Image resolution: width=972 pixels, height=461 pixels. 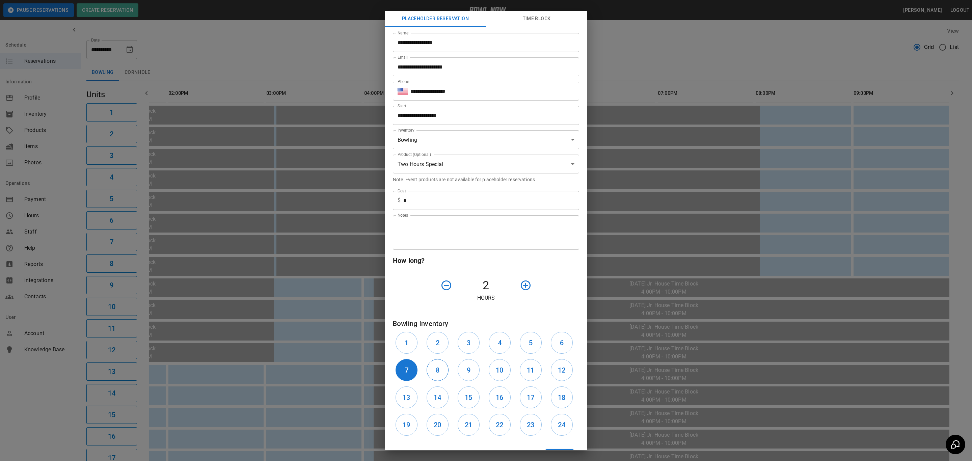 What do you see at coordinates (562, 397) in the screenshot?
I see `button: 18` at bounding box center [562, 397].